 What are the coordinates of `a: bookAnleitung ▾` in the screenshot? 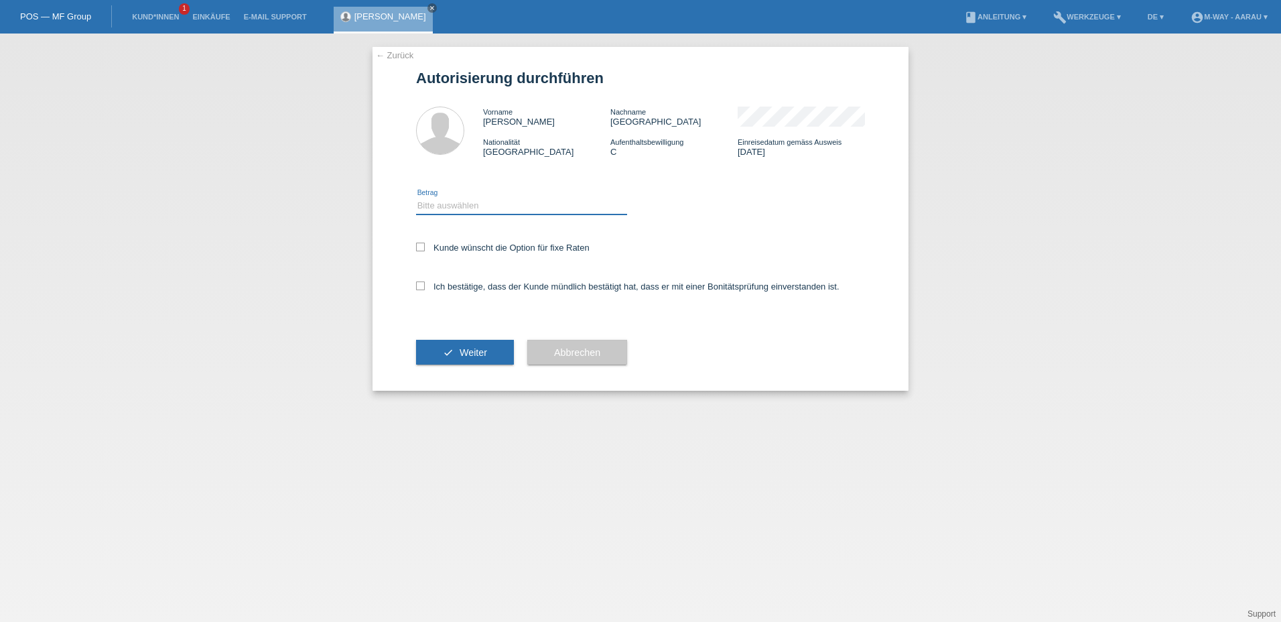 It's located at (995, 17).